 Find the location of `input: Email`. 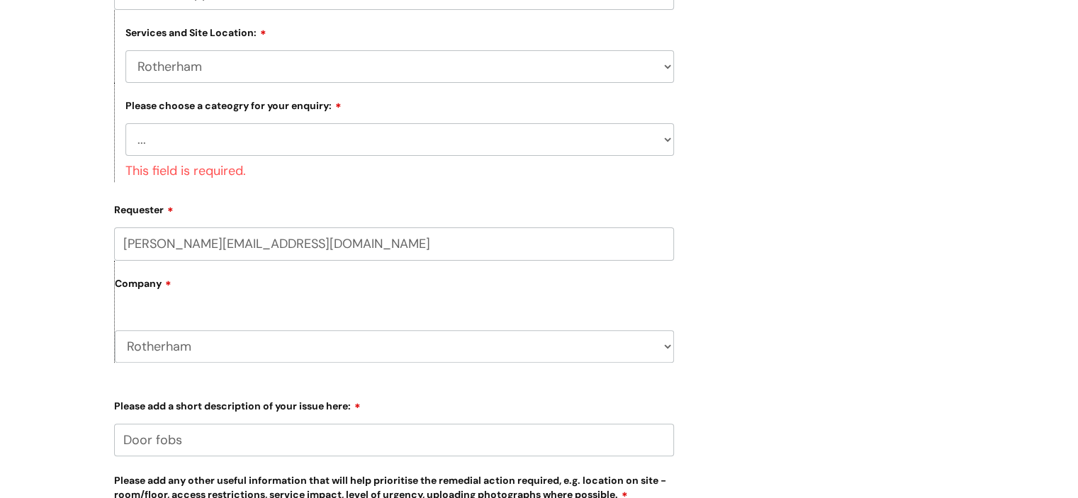

input: Email is located at coordinates (394, 244).